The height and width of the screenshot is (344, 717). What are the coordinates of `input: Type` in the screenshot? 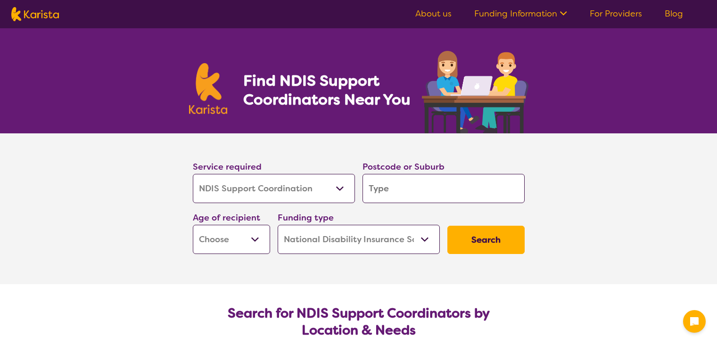 It's located at (444, 189).